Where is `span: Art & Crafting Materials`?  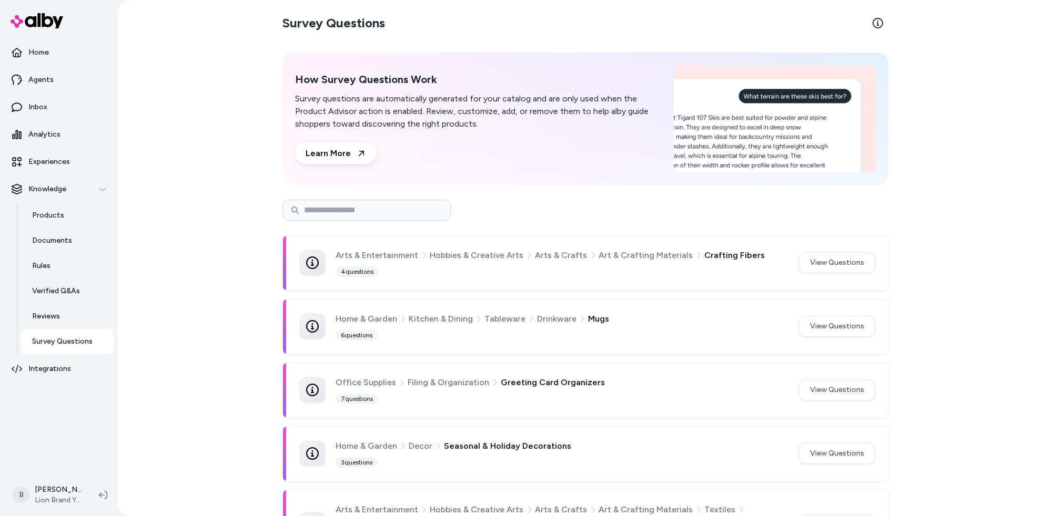 span: Art & Crafting Materials is located at coordinates (645, 256).